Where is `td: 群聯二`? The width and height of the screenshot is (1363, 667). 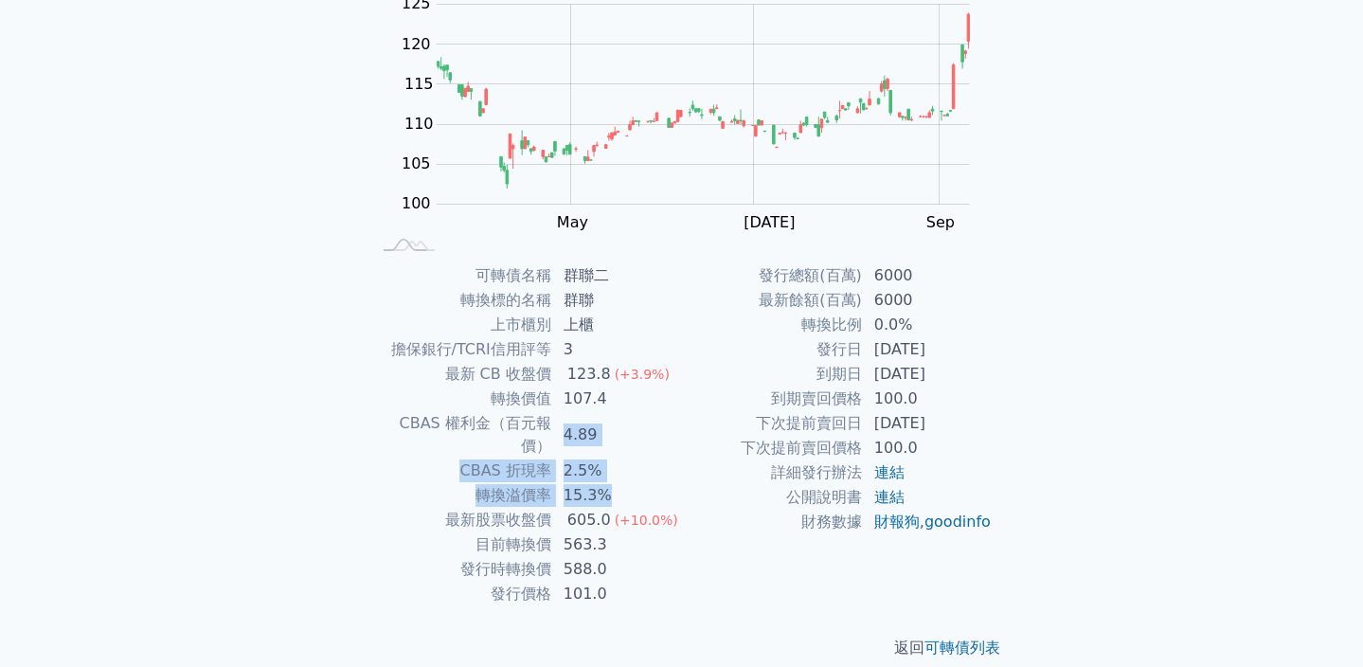 td: 群聯二 is located at coordinates (617, 276).